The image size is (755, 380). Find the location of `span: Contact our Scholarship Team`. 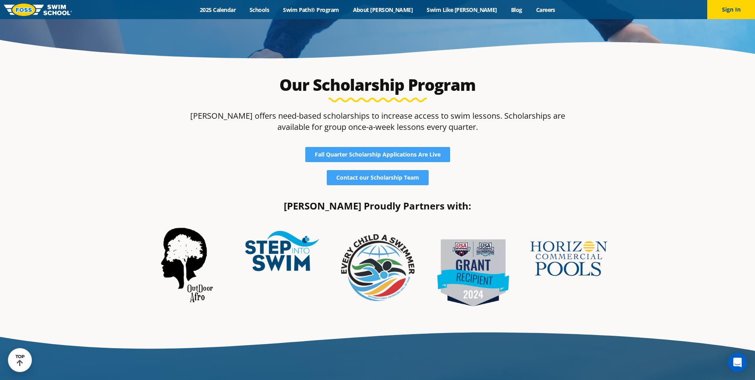

span: Contact our Scholarship Team is located at coordinates (378, 178).